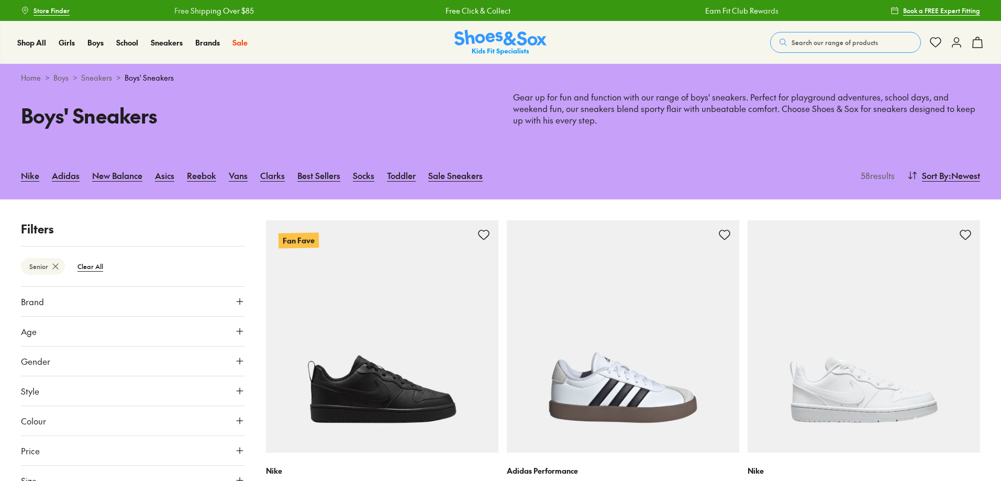 This screenshot has height=481, width=1001. What do you see at coordinates (207, 42) in the screenshot?
I see `a: Brands` at bounding box center [207, 42].